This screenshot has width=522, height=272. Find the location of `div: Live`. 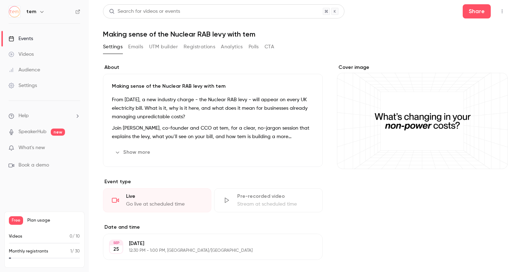

div: Live is located at coordinates (164, 197).